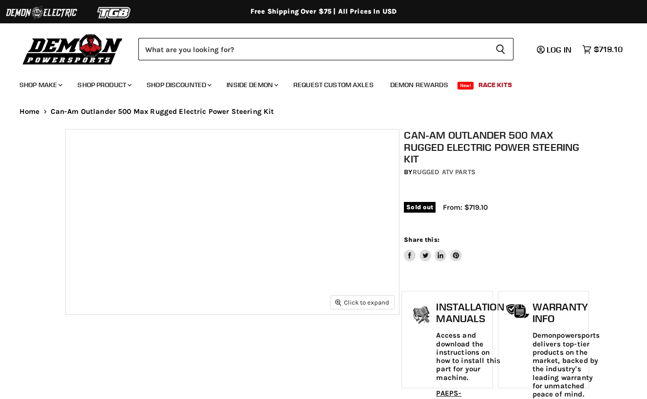 Image resolution: width=647 pixels, height=399 pixels. What do you see at coordinates (444, 172) in the screenshot?
I see `a: Rugged ATV Parts` at bounding box center [444, 172].